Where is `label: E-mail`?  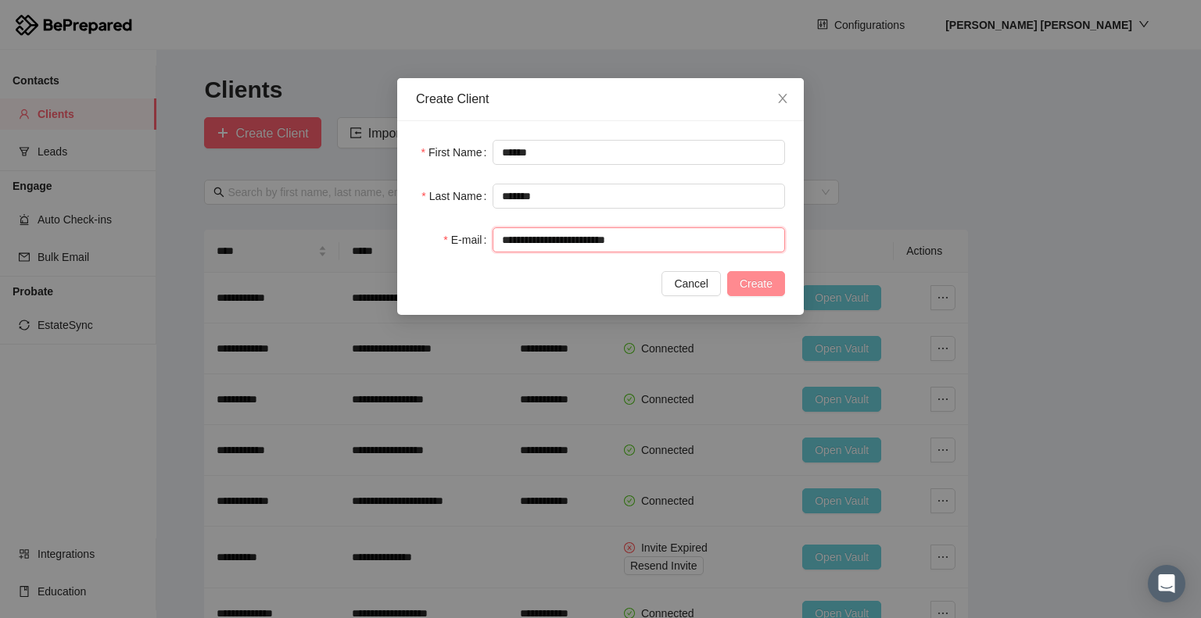 label: E-mail is located at coordinates (468, 240).